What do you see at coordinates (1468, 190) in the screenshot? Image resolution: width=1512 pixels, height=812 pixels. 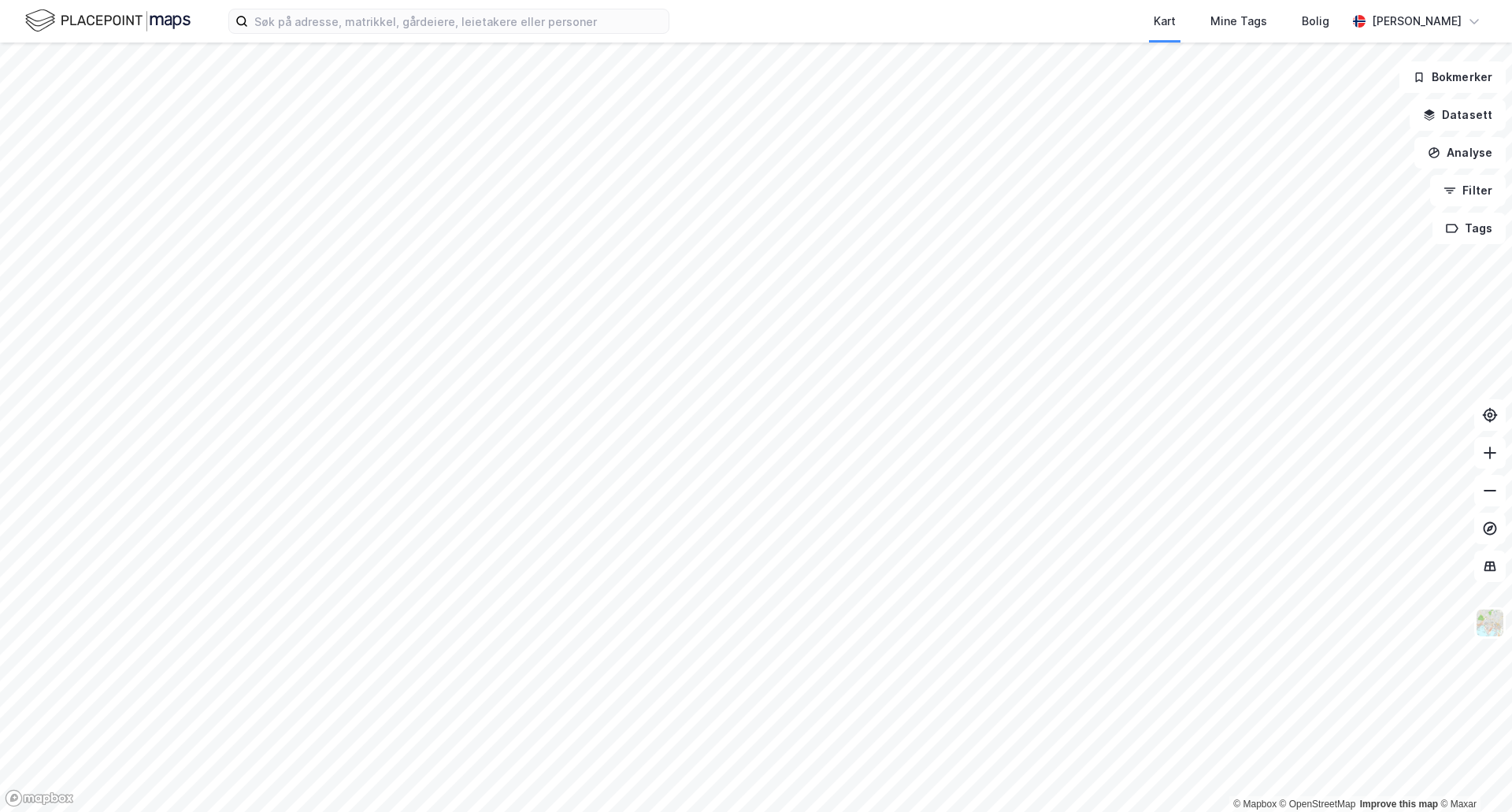 I see `button: Filter` at bounding box center [1468, 190].